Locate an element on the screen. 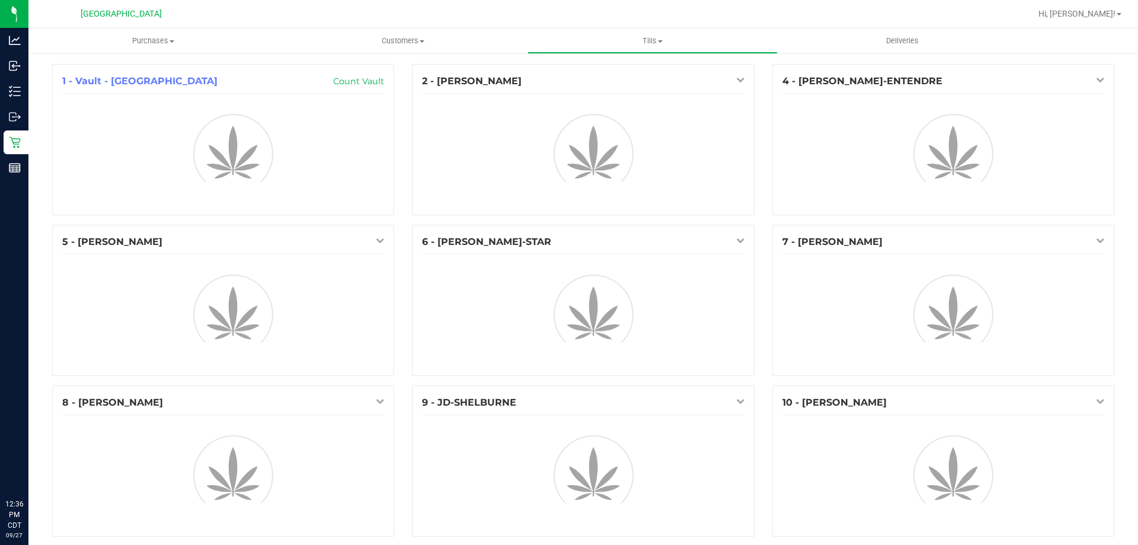 The image size is (1138, 545). inline-svg: Analytics is located at coordinates (15, 40).